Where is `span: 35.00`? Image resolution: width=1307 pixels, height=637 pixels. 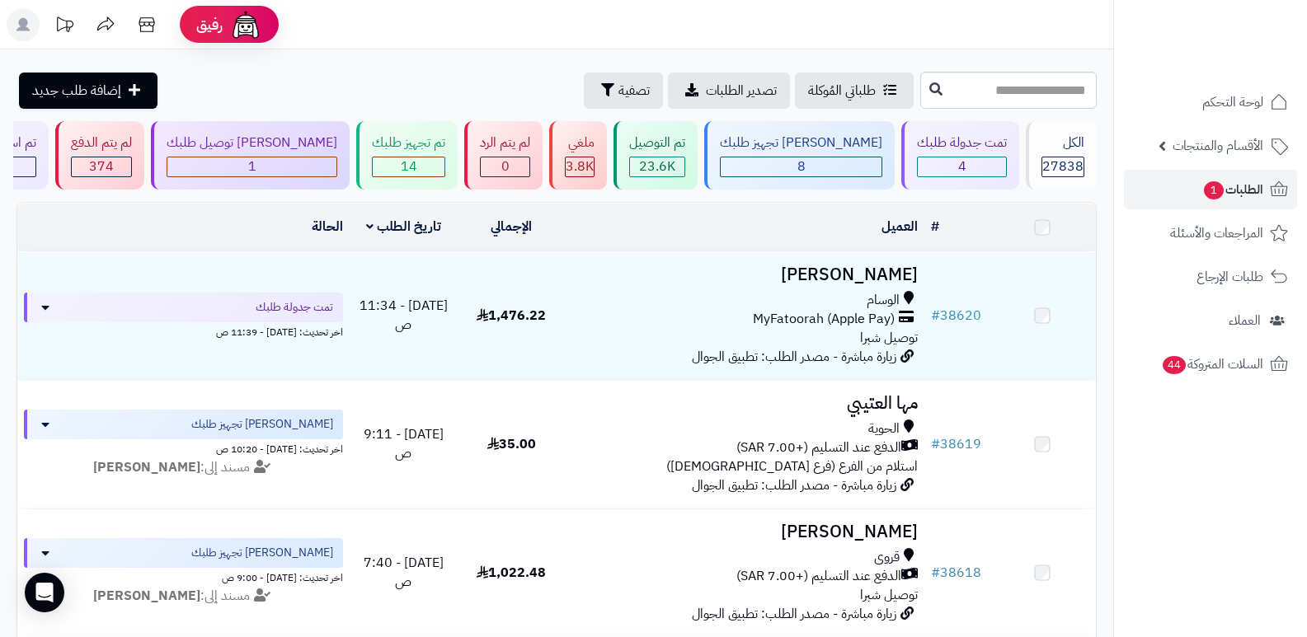
span: 35.00 is located at coordinates (511, 444).